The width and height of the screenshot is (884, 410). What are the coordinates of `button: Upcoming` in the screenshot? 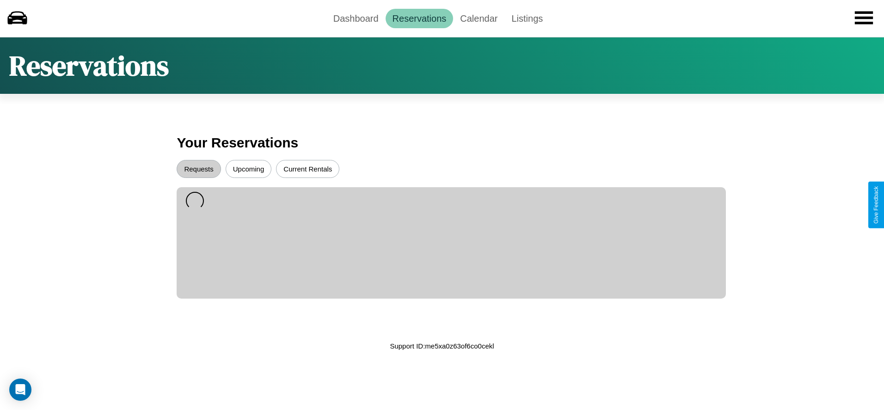 It's located at (249, 169).